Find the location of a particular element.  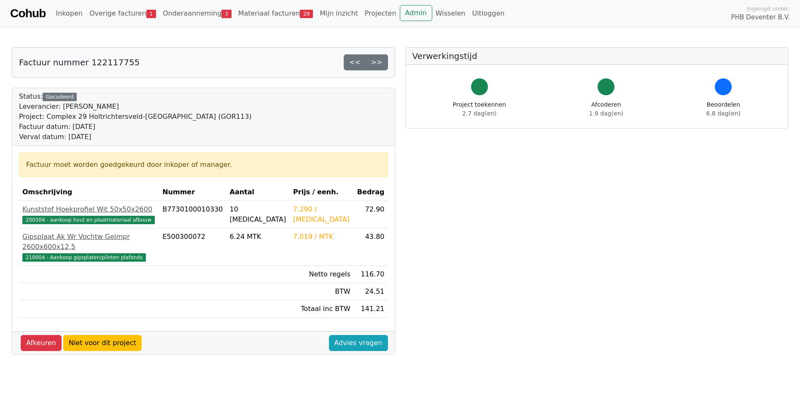

a: Afkeuren is located at coordinates (41, 343).